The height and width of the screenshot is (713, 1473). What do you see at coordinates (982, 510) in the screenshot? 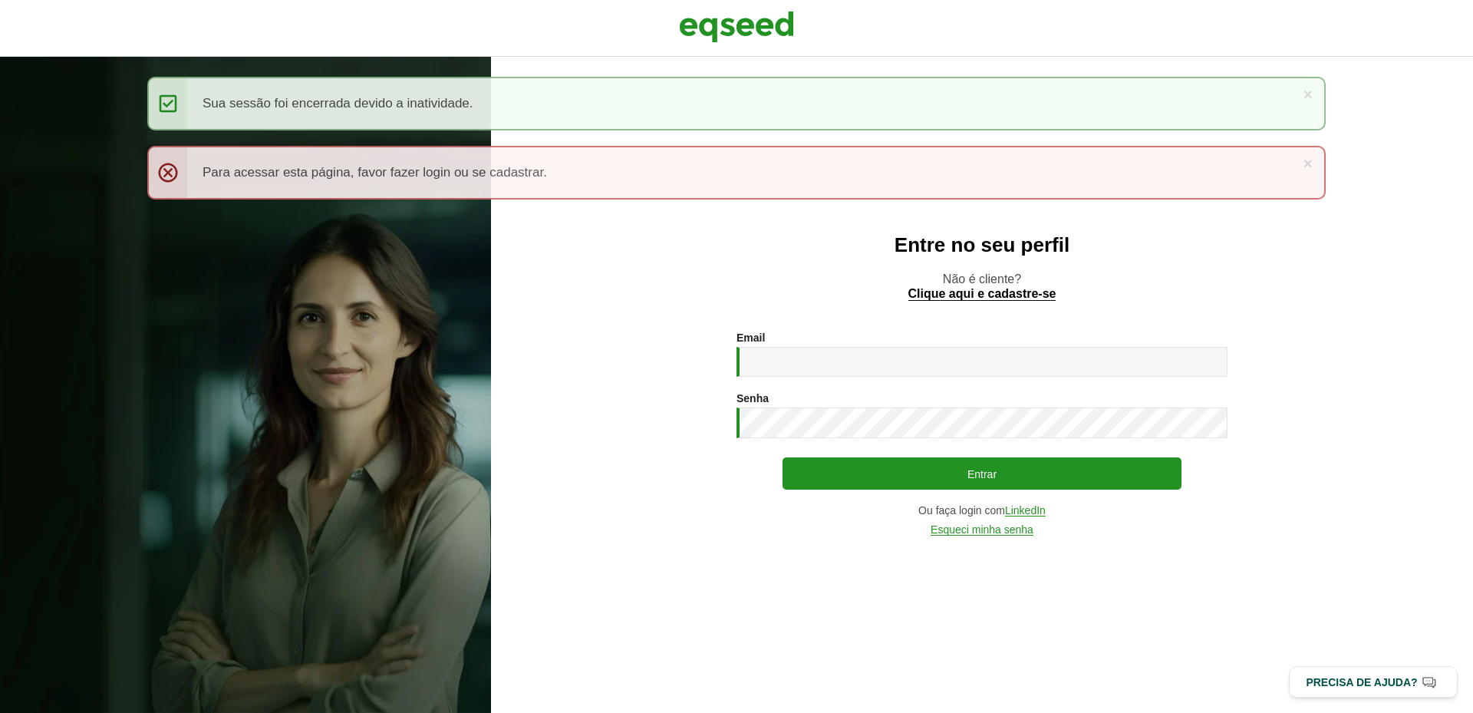
I see `div: Ou faça login com` at bounding box center [982, 510].